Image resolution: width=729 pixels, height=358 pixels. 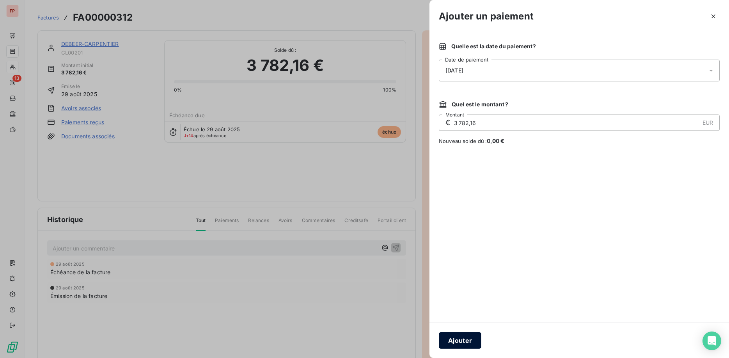 I want to click on span: 0,00 €, so click(x=496, y=141).